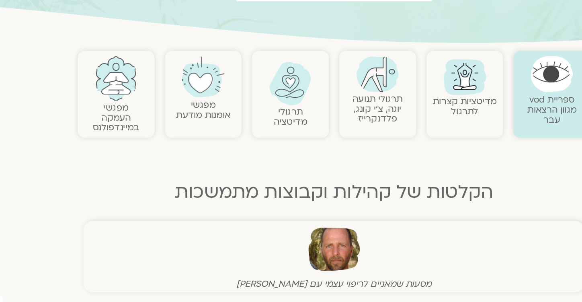 Image resolution: width=582 pixels, height=302 pixels. What do you see at coordinates (458, 148) in the screenshot?
I see `a: ספריית vodמגוון הרצאות עבר` at bounding box center [458, 148].